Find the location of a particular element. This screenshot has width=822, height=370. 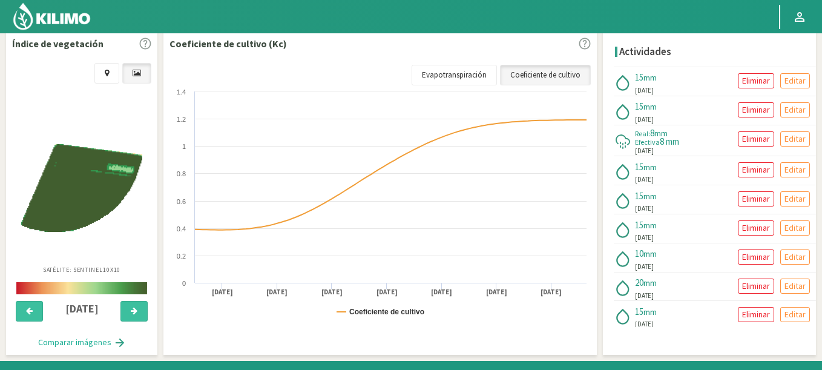

img: 36801312-83c9-40a5-8a99-75454b207d9d_-_sentinel_-_2025-09-23.png is located at coordinates (82, 188).